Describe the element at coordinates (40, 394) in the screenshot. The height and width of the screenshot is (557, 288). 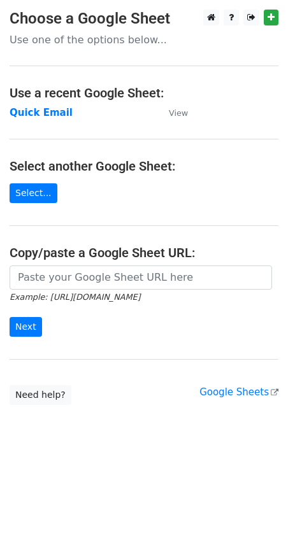
I see `a: Need help?` at that location.